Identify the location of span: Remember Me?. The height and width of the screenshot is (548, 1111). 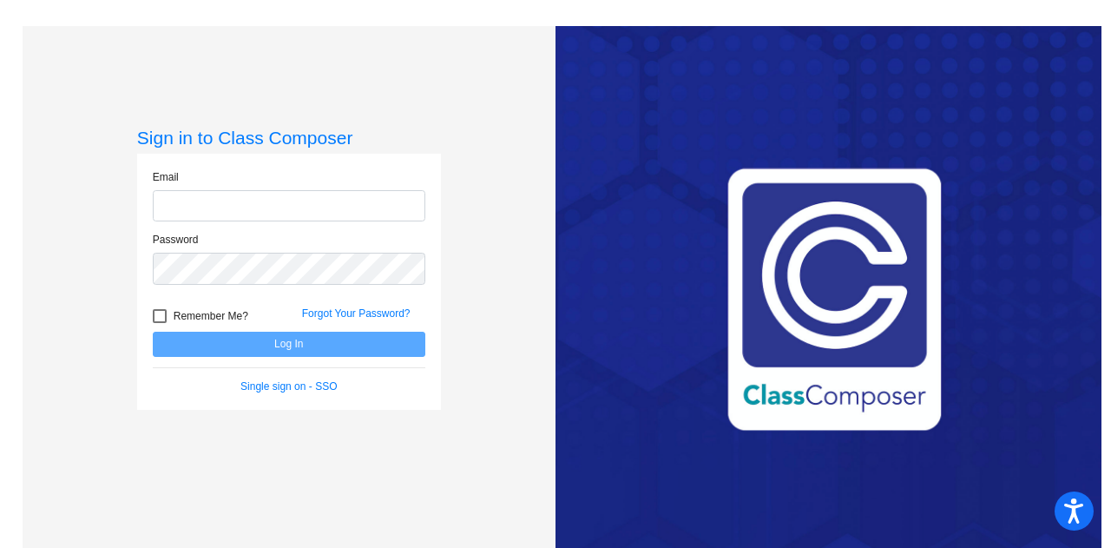
(211, 316).